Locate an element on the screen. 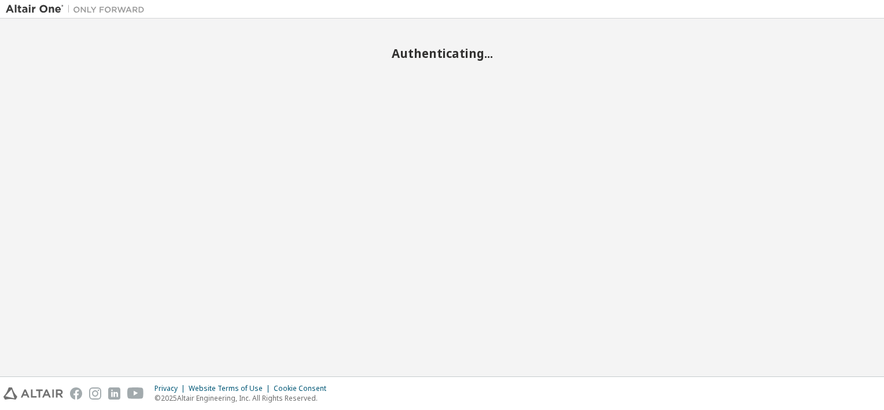 Image resolution: width=884 pixels, height=410 pixels. div: Cookie Consent is located at coordinates (303, 388).